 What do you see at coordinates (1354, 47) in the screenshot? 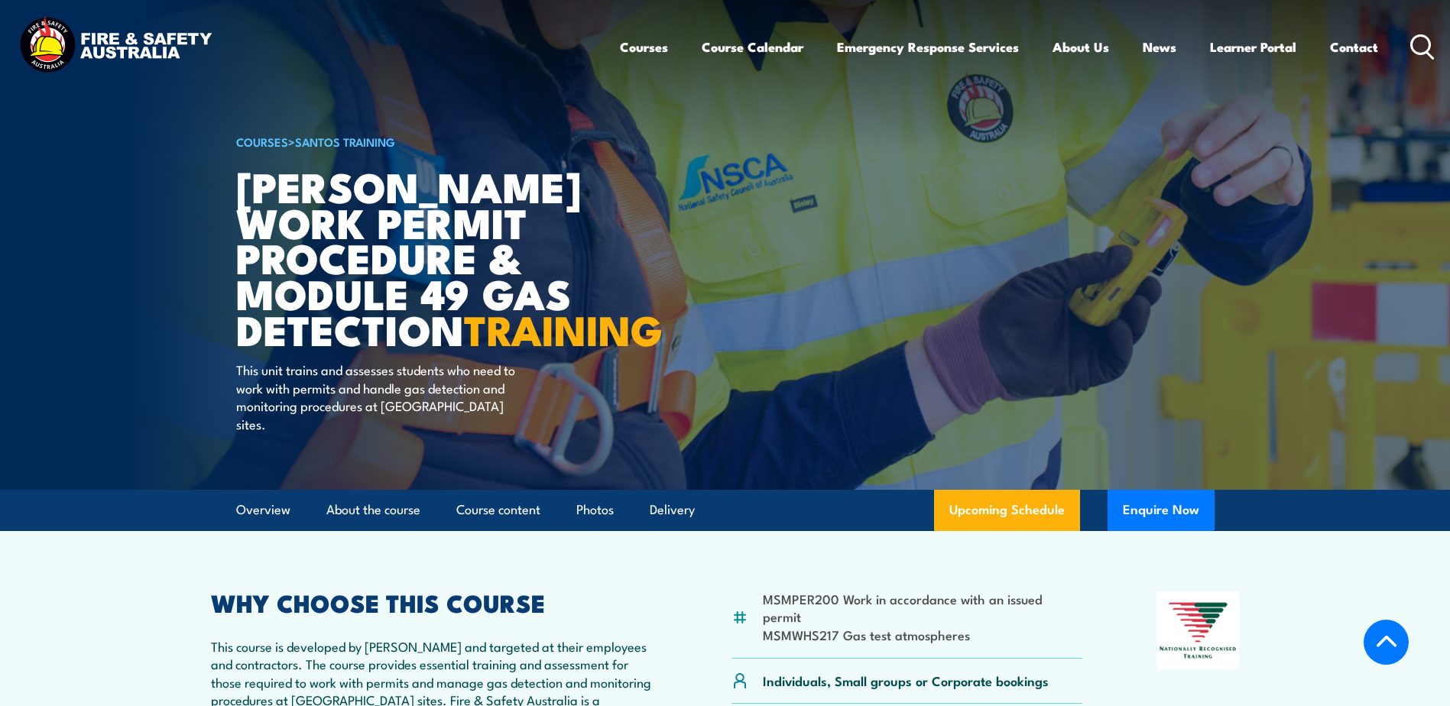
I see `a: Contact` at bounding box center [1354, 47].